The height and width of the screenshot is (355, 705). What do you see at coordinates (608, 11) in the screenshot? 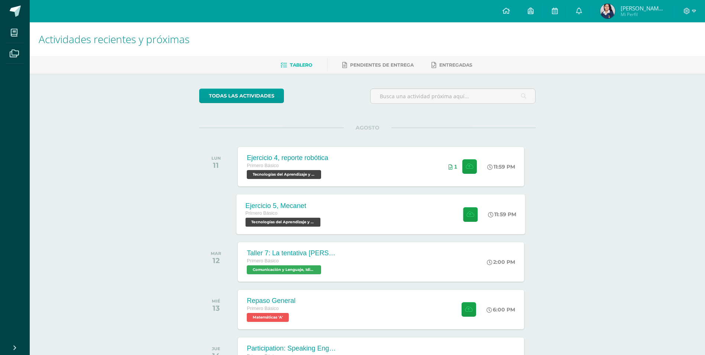
I see `img: 33878c9d433bb94df0f2e2e69d1264c8.png` at bounding box center [608, 11].